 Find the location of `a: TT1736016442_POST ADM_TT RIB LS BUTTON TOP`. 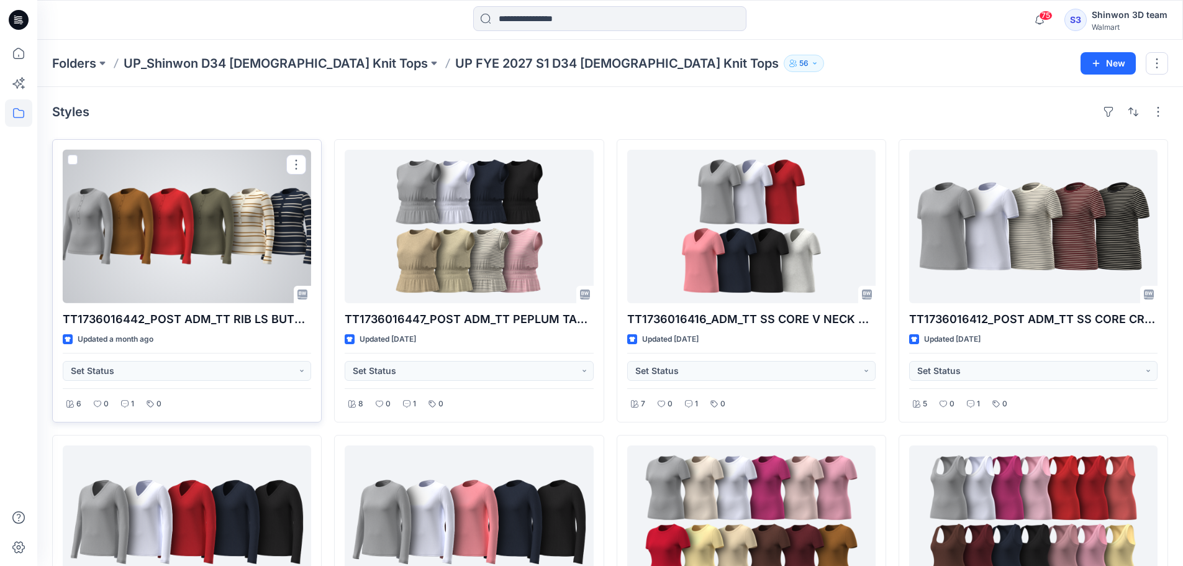

a: TT1736016442_POST ADM_TT RIB LS BUTTON TOP is located at coordinates (187, 226).